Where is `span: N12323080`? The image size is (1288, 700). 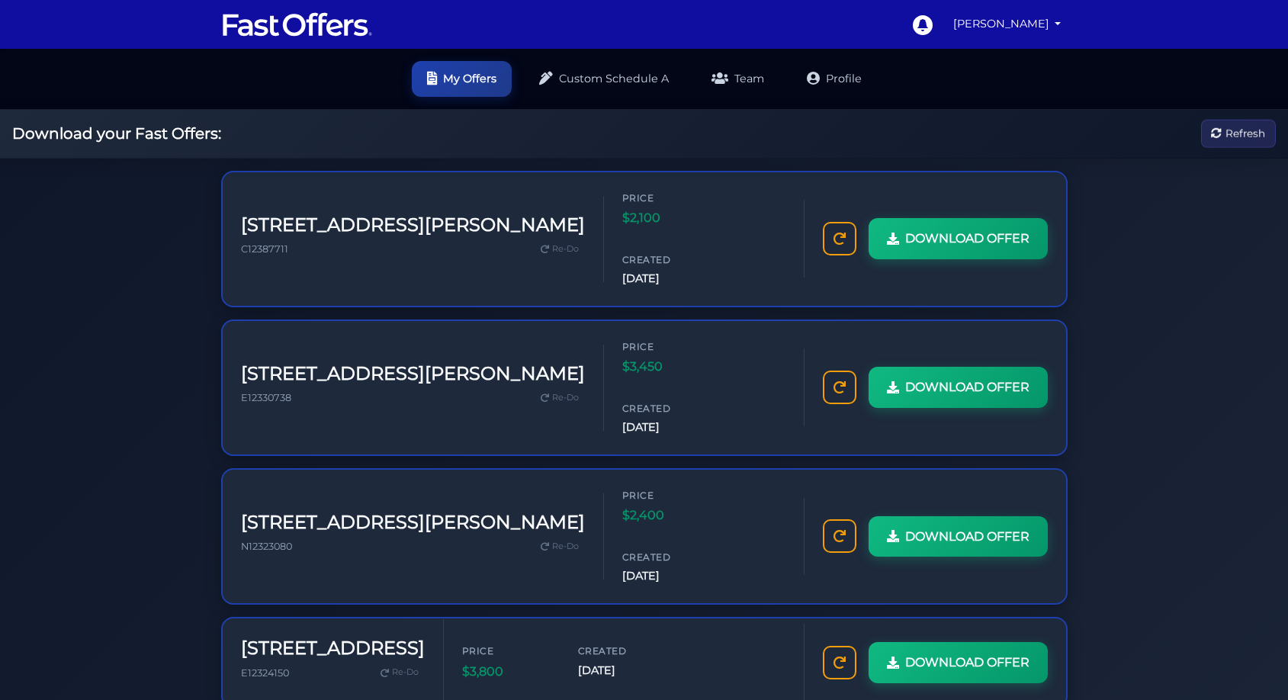 span: N12323080 is located at coordinates (266, 546).